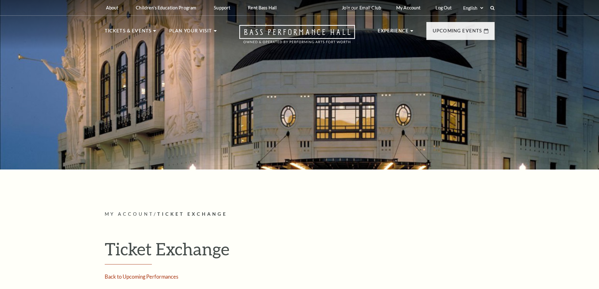 The image size is (599, 289). I want to click on a: Back to Upcoming Performances, so click(142, 277).